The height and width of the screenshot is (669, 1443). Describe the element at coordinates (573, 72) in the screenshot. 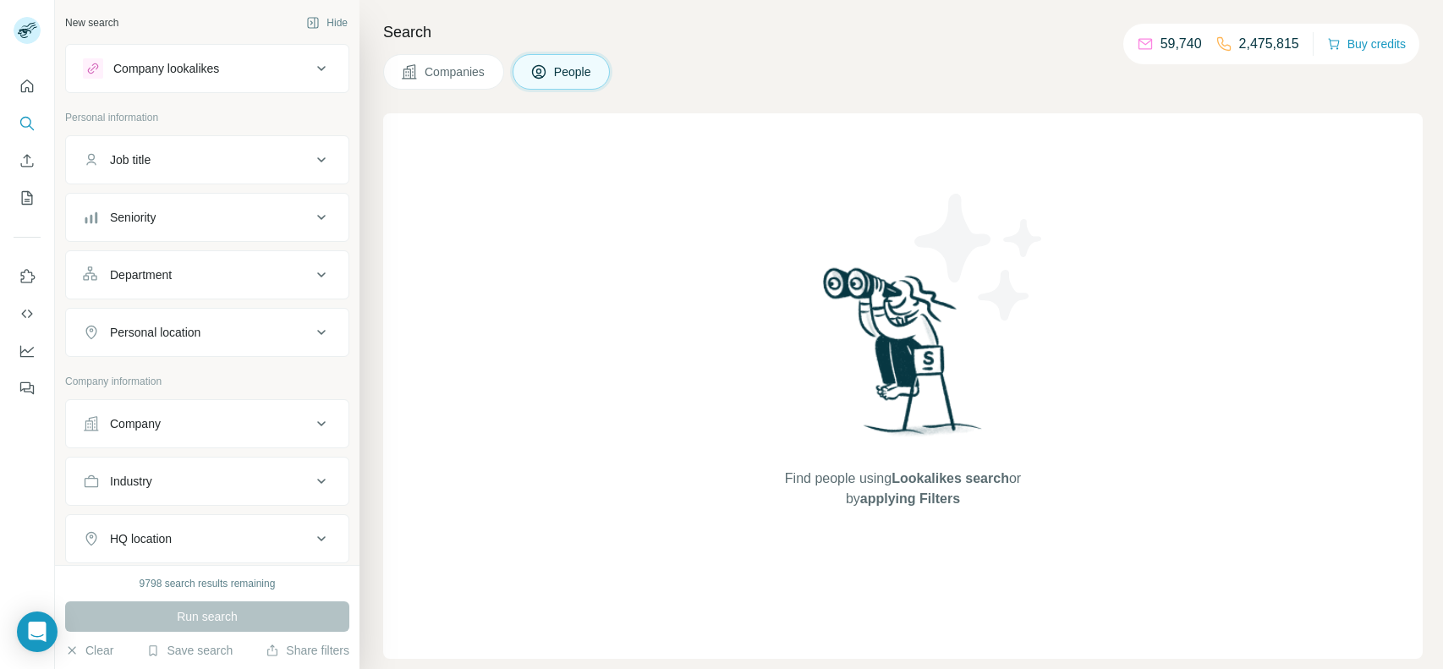

I see `span: People` at that location.